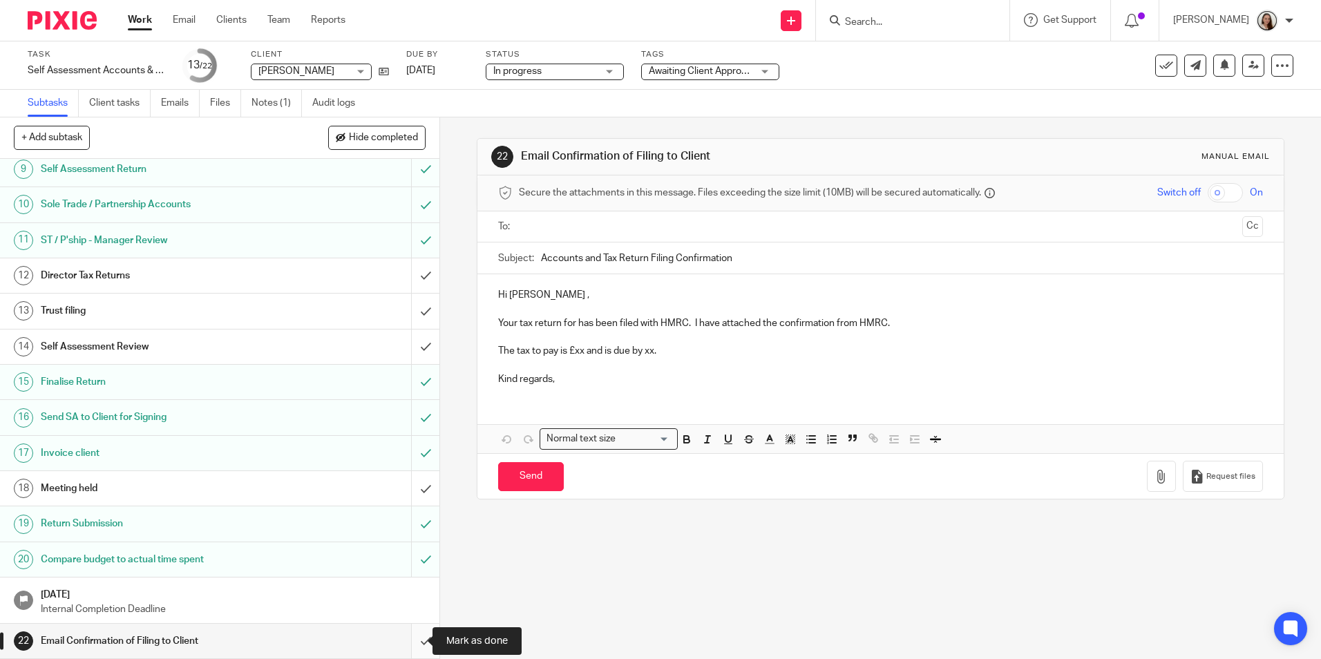 The height and width of the screenshot is (659, 1321). What do you see at coordinates (140, 20) in the screenshot?
I see `a: Work` at bounding box center [140, 20].